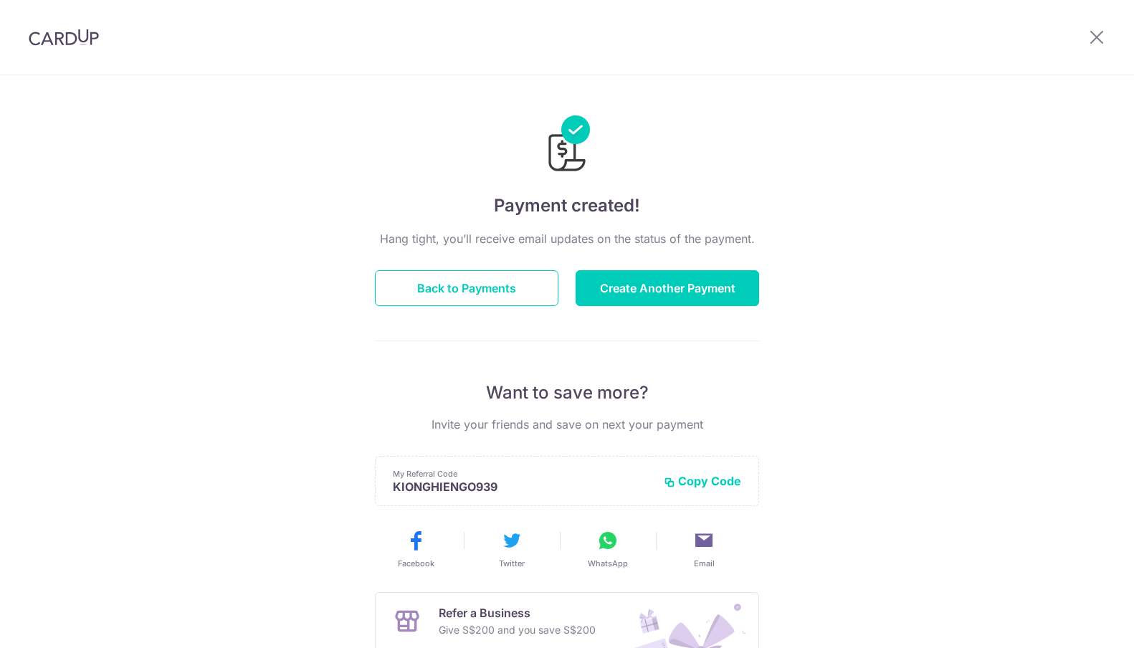 This screenshot has height=648, width=1134. What do you see at coordinates (567, 146) in the screenshot?
I see `img: Payments` at bounding box center [567, 146].